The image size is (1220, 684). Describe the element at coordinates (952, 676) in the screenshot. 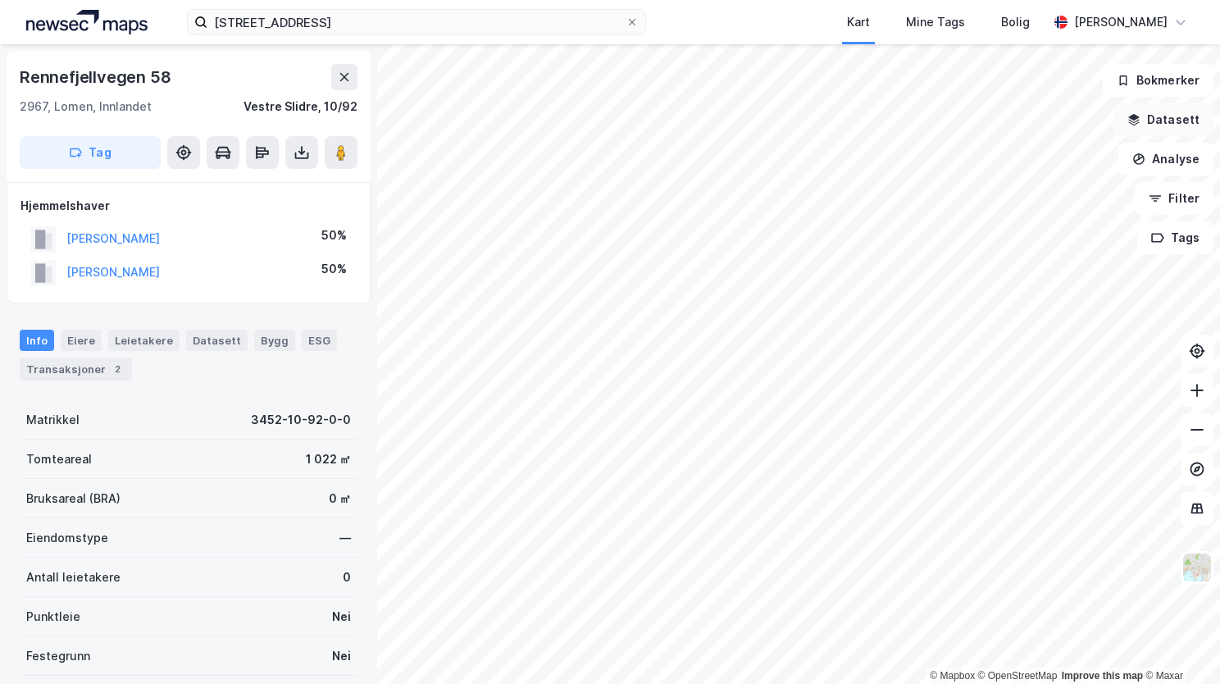

I see `a: Mapbox` at that location.